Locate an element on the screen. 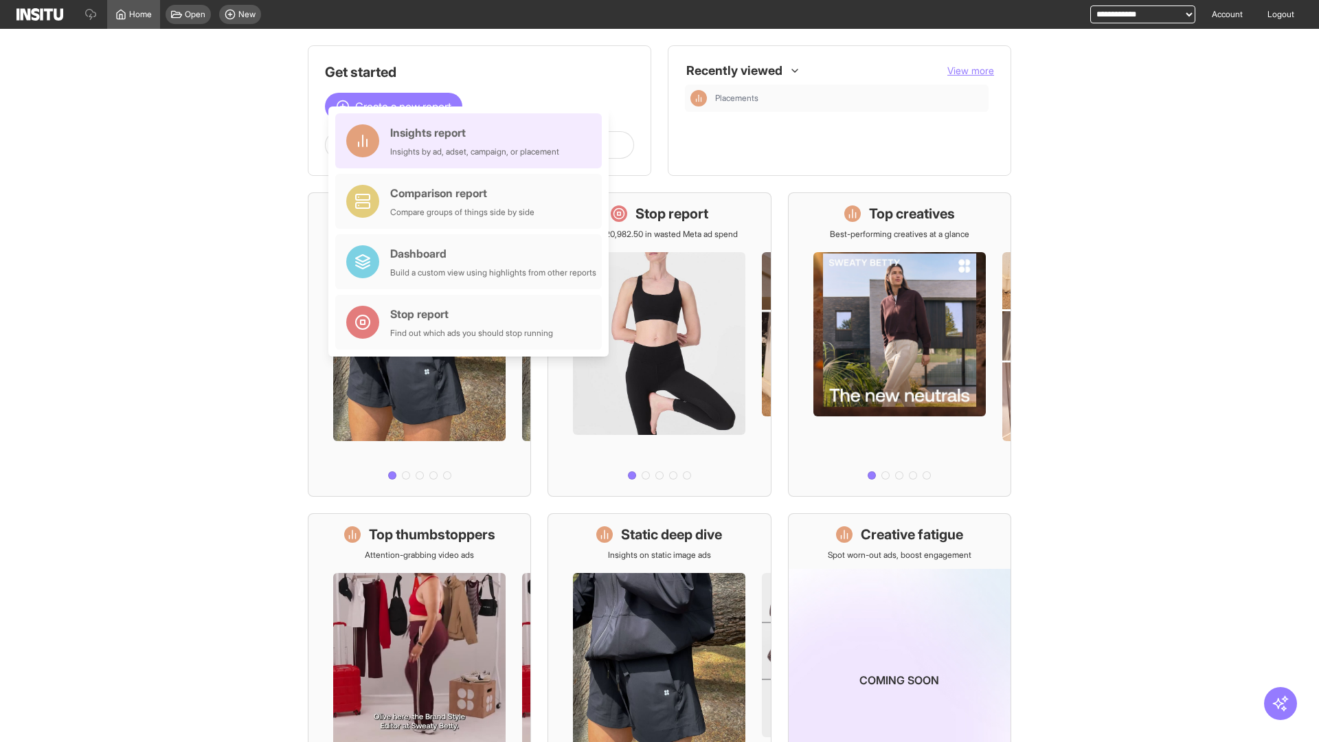 This screenshot has height=742, width=1319. div: Dashboard is located at coordinates (493, 254).